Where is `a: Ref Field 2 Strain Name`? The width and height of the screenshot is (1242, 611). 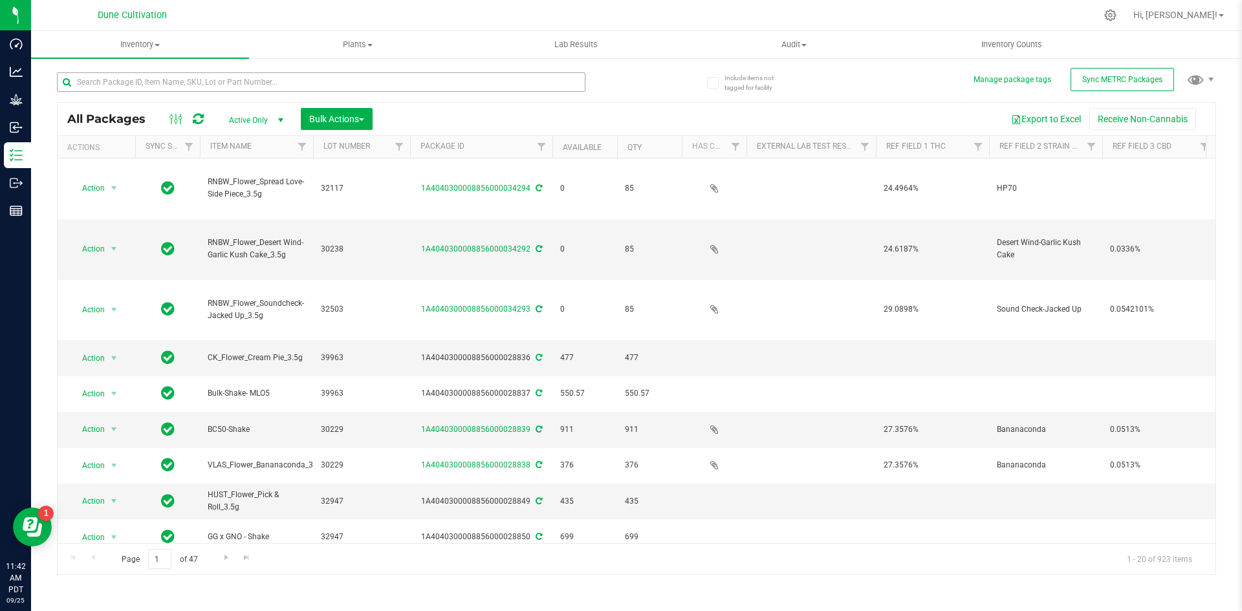 a: Ref Field 2 Strain Name is located at coordinates (1046, 146).